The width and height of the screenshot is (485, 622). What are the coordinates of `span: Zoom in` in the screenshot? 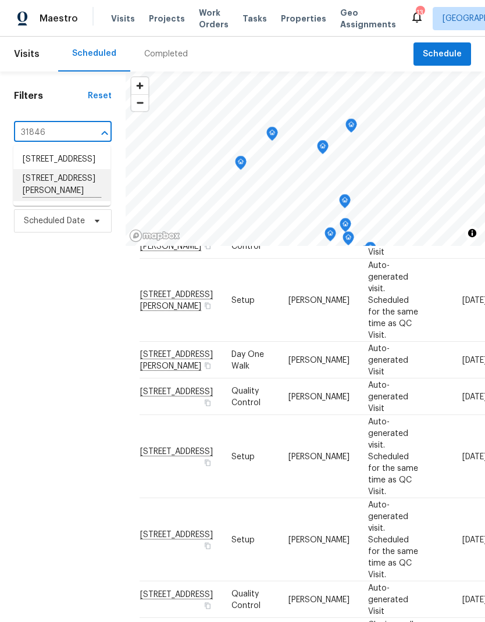 It's located at (139, 85).